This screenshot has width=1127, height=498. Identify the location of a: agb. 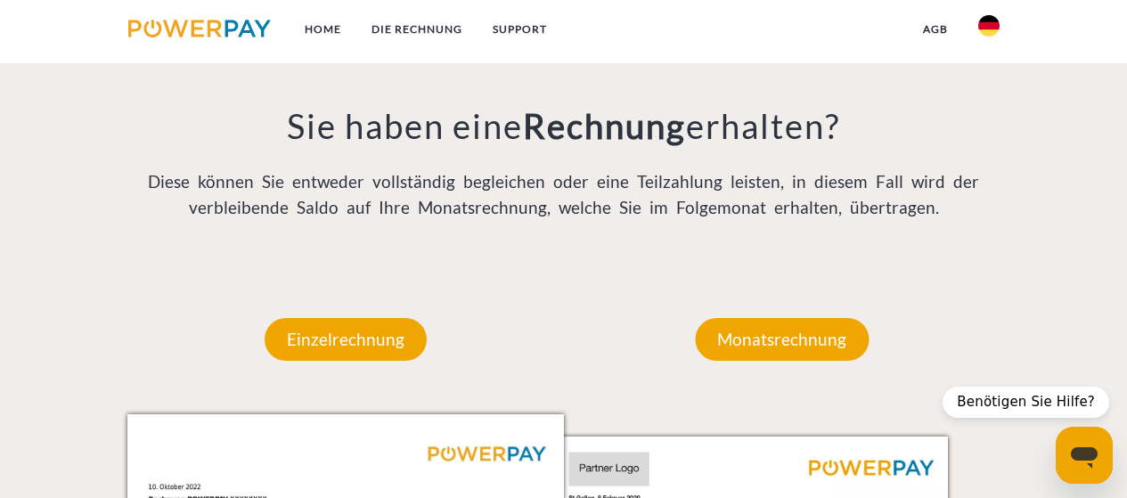
(936, 29).